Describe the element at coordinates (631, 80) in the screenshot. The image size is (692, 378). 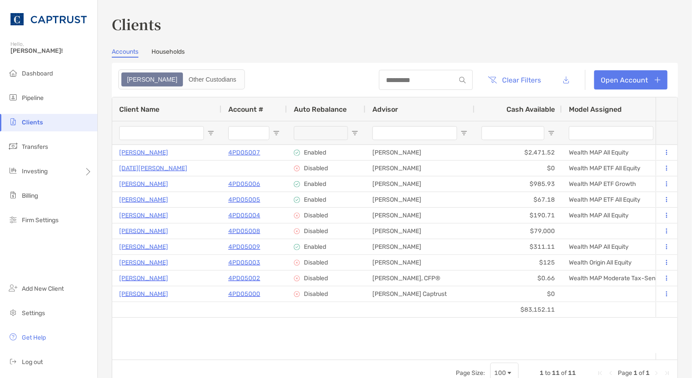
I see `a: Open Account` at that location.